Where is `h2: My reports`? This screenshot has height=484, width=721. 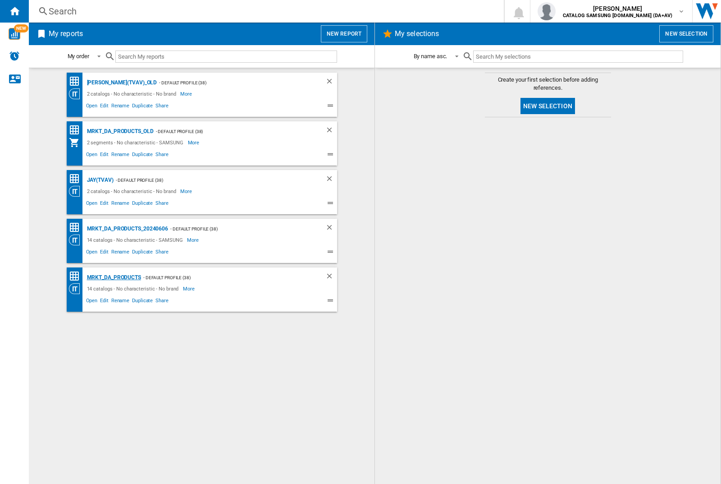 h2: My reports is located at coordinates (66, 34).